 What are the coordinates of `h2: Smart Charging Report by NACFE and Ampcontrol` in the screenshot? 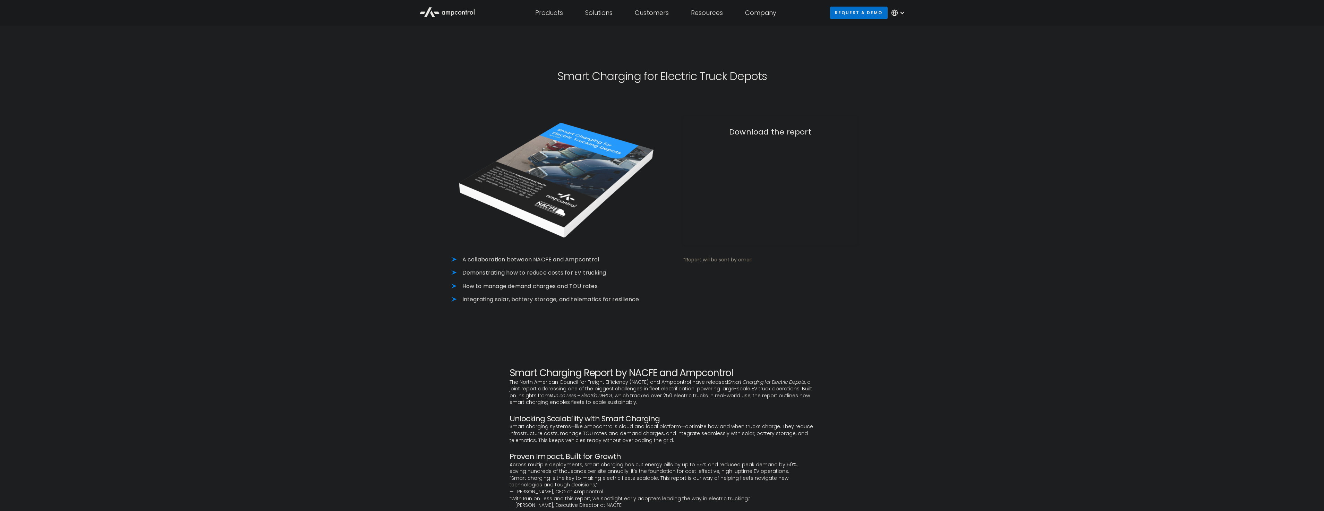 It's located at (662, 373).